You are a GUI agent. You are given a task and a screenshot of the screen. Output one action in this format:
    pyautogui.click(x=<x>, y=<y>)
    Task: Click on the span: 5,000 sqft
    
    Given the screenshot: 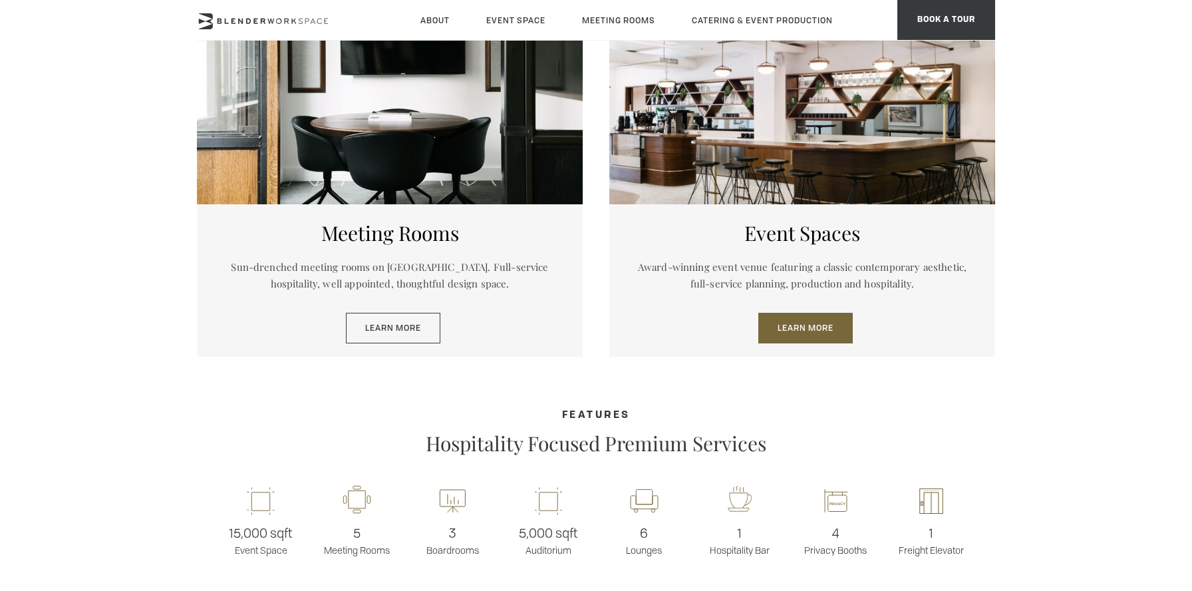 What is the action you would take?
    pyautogui.click(x=548, y=533)
    